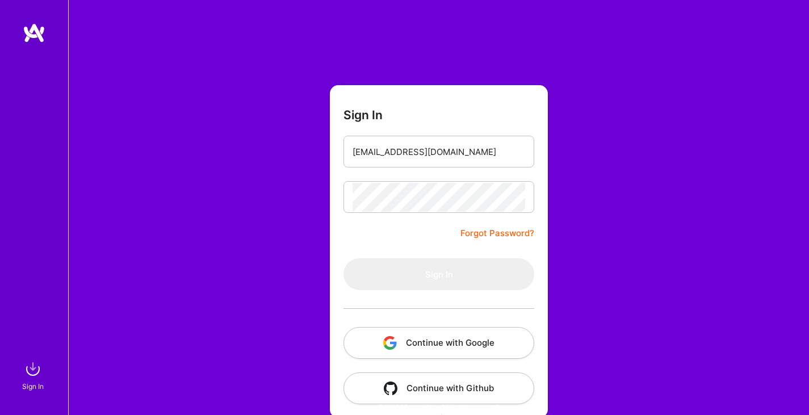  Describe the element at coordinates (33, 369) in the screenshot. I see `img: sign in` at that location.